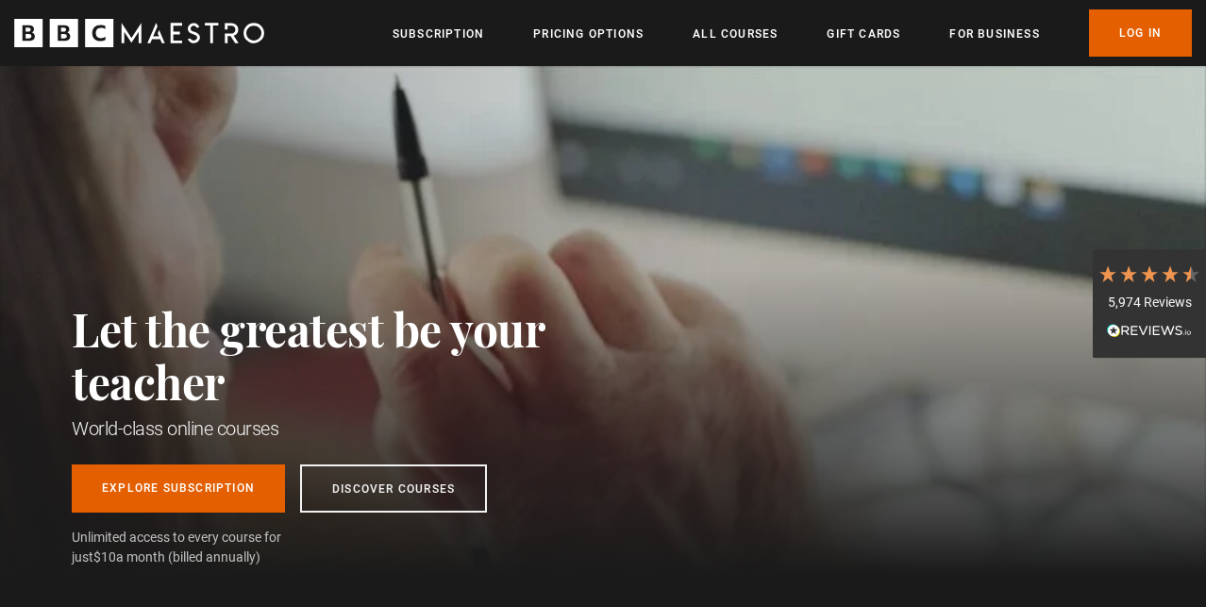 The height and width of the screenshot is (607, 1206). I want to click on nav: Primary, so click(792, 33).